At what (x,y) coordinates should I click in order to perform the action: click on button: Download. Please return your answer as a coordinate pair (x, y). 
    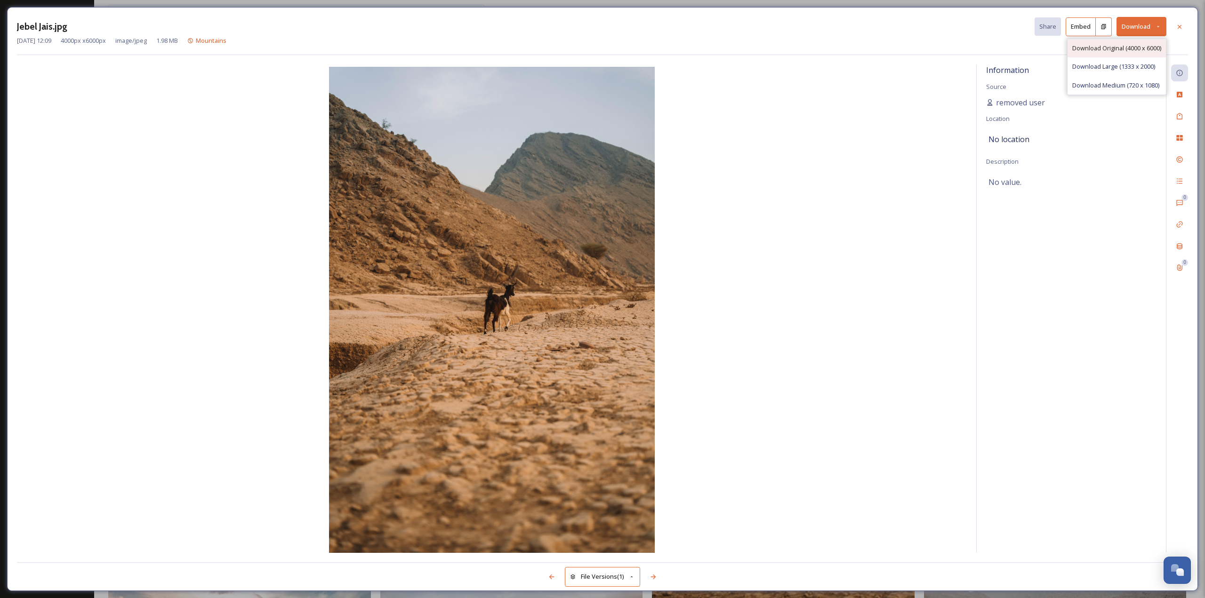
    Looking at the image, I should click on (1141, 26).